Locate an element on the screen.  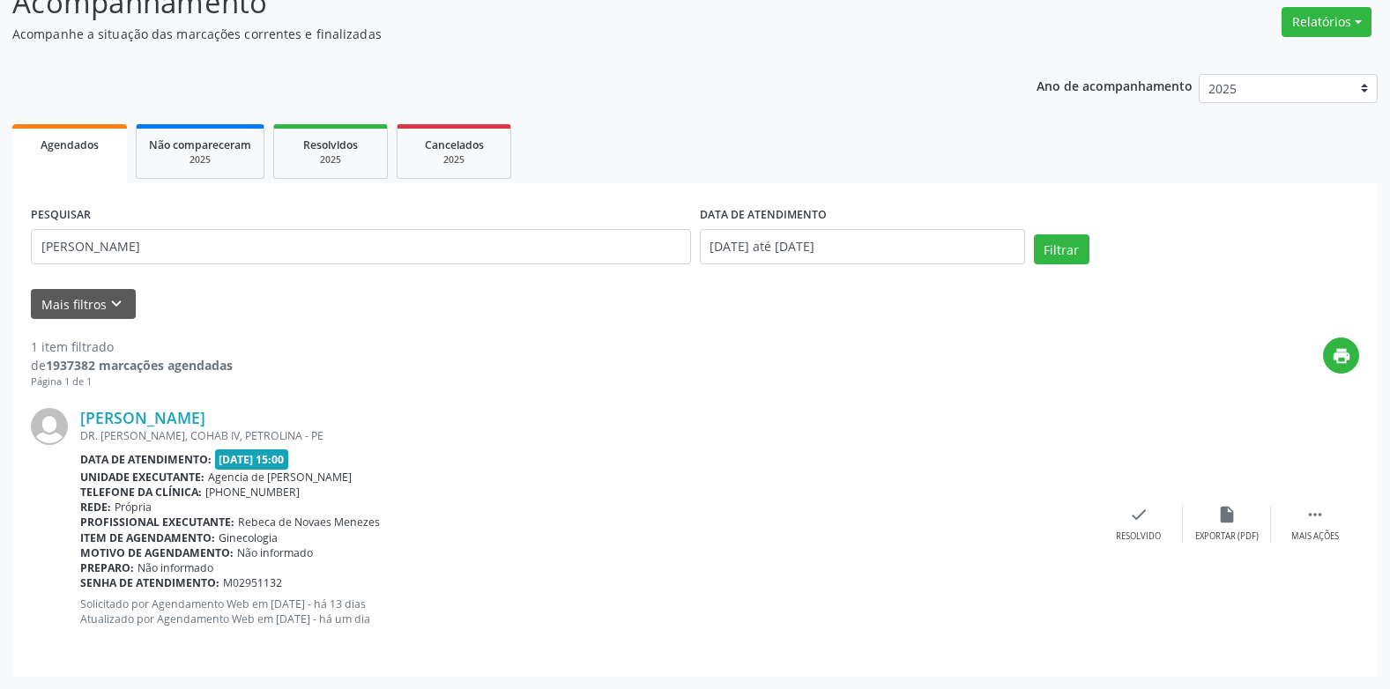
span: Resolvidos is located at coordinates (331, 145).